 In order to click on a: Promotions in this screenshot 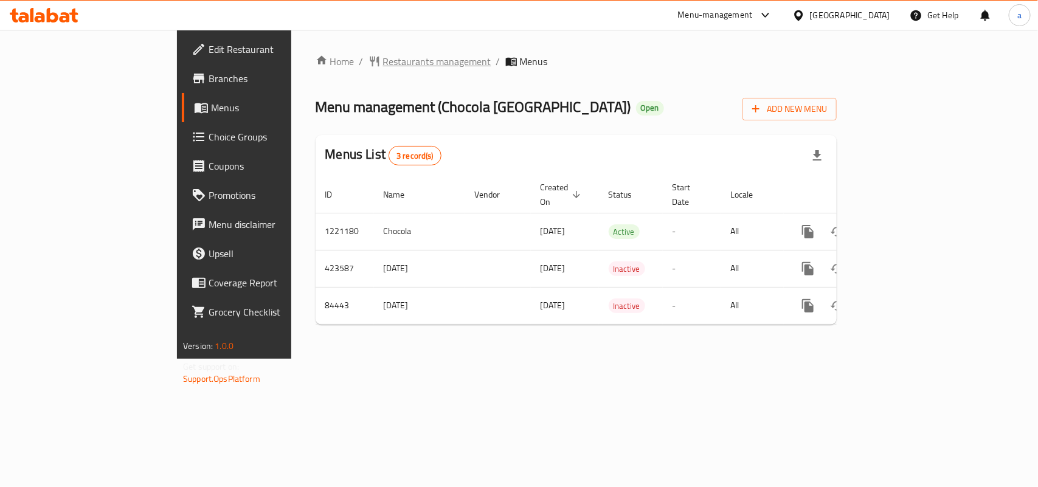, I will do `click(266, 195)`.